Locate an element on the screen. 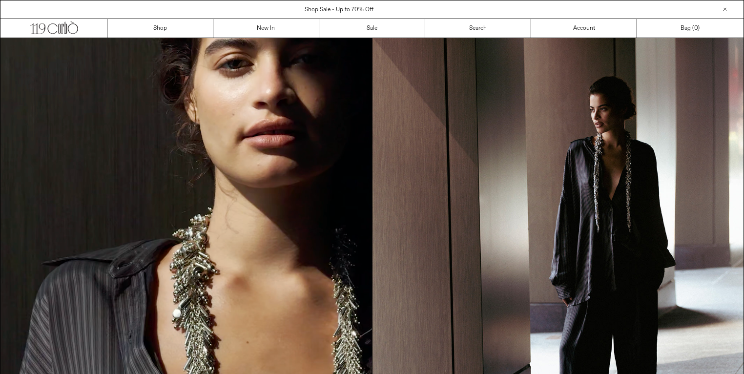 The image size is (744, 374). span: 0 is located at coordinates (695, 28).